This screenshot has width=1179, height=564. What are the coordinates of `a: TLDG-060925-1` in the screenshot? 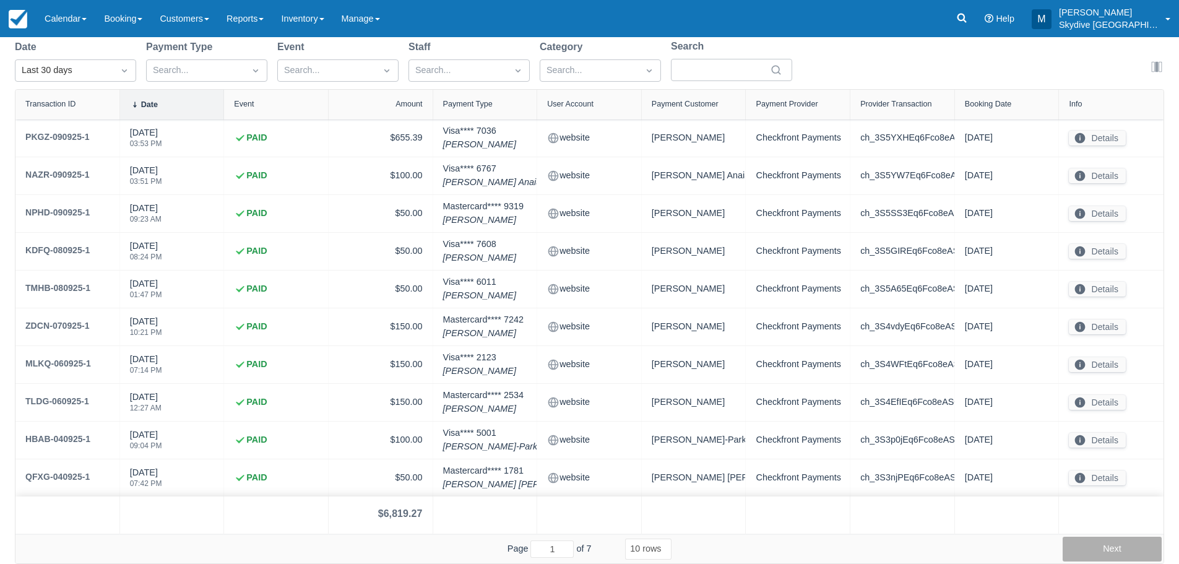 It's located at (57, 402).